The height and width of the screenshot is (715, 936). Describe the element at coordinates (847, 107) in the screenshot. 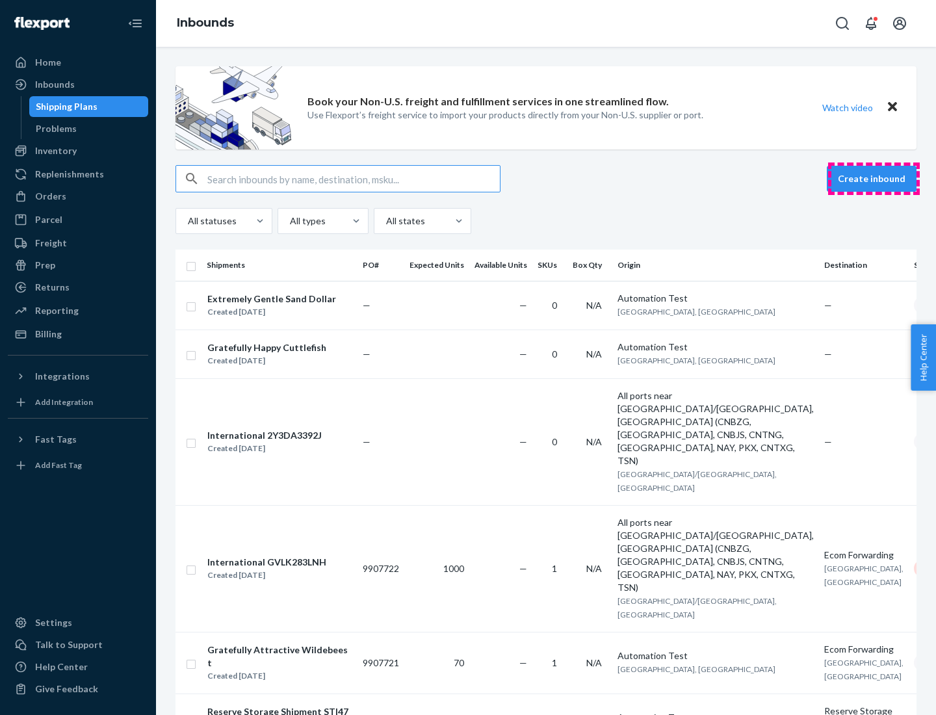

I see `button: Watch video` at that location.